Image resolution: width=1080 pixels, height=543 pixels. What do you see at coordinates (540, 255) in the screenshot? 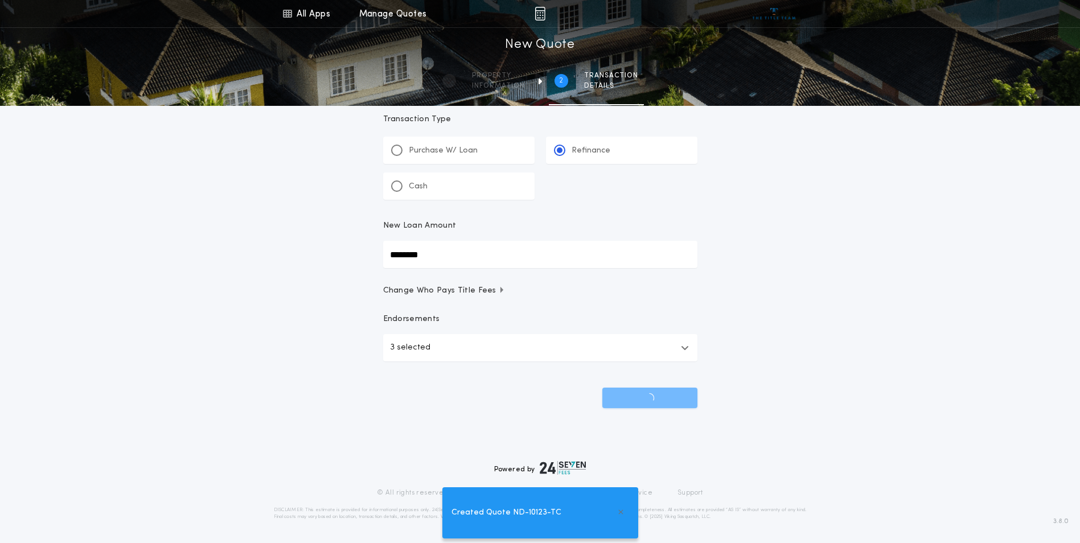
I see `input: New Loan Amount` at bounding box center [540, 255].